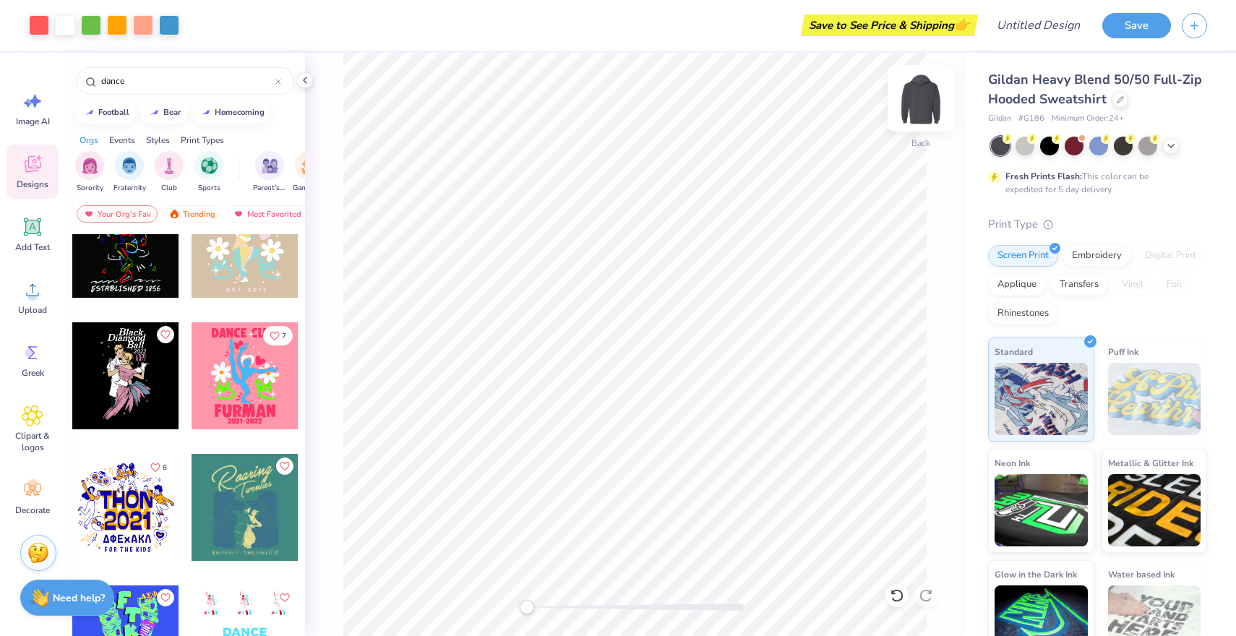  What do you see at coordinates (165, 468) in the screenshot?
I see `span: 6` at bounding box center [165, 468].